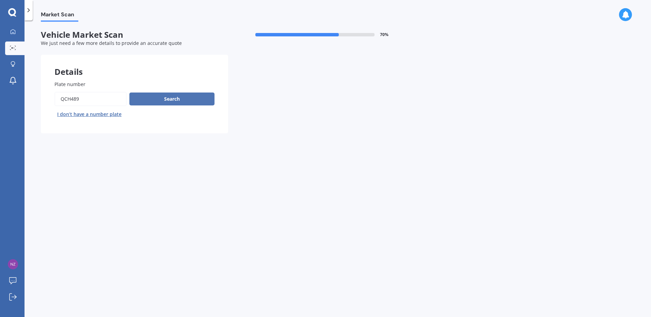 This screenshot has height=317, width=651. What do you see at coordinates (111, 43) in the screenshot?
I see `span: We just need a few more details to provide an accurate quote` at bounding box center [111, 43].